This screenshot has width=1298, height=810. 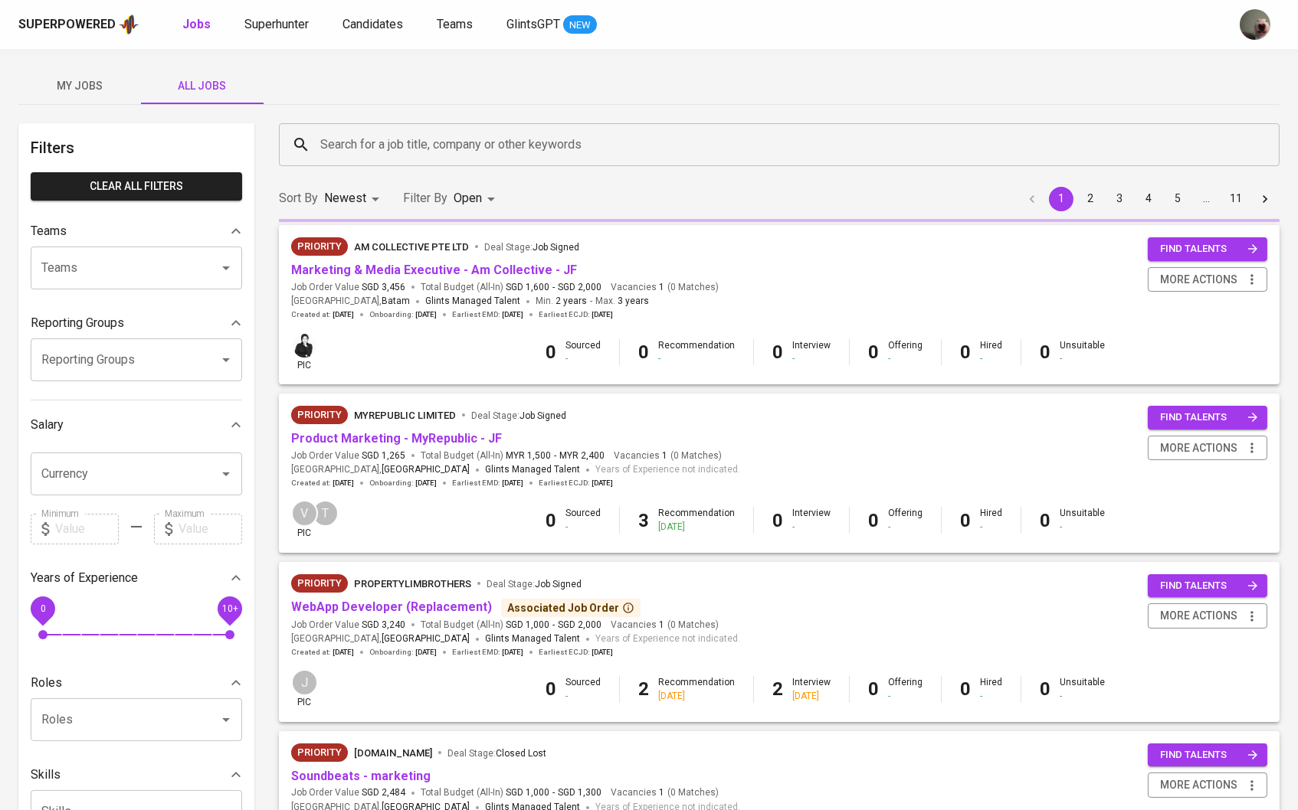 I want to click on div: Roles, so click(x=136, y=683).